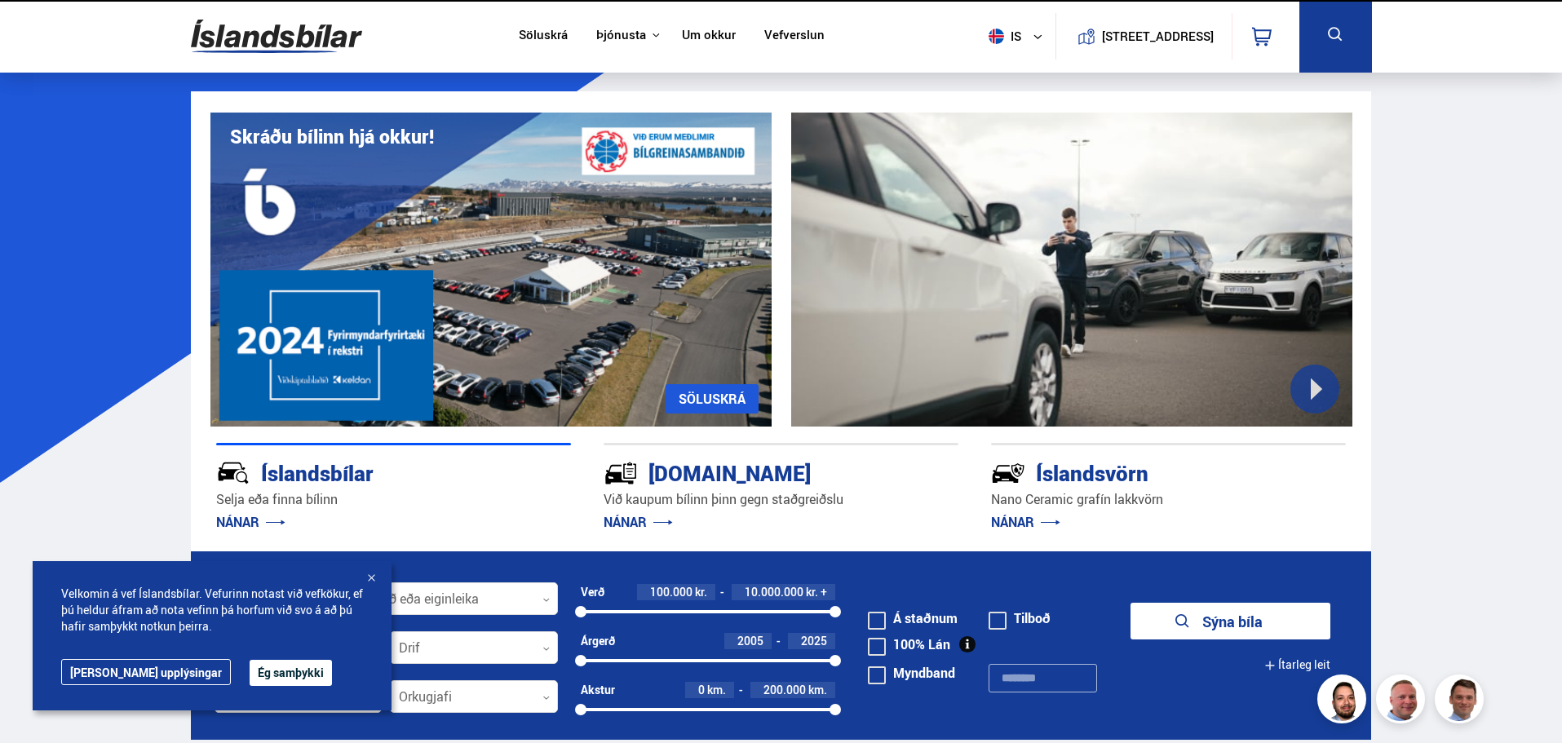 This screenshot has height=743, width=1562. Describe the element at coordinates (1019, 36) in the screenshot. I see `button: is` at that location.